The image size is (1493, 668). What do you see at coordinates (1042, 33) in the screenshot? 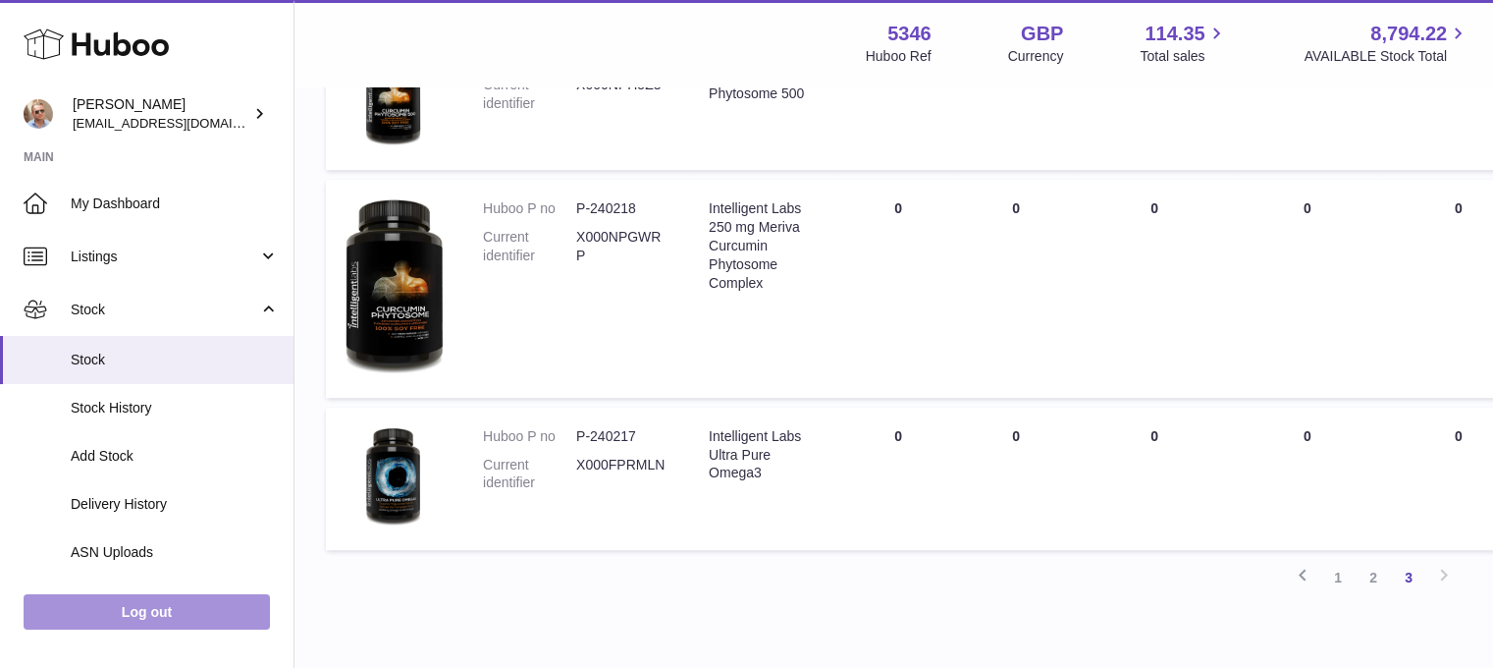
I see `strong: GBP` at bounding box center [1042, 33].